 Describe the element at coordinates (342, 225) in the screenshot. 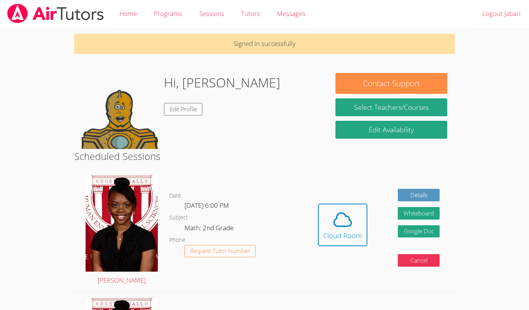

I see `button: Cloud Room` at that location.